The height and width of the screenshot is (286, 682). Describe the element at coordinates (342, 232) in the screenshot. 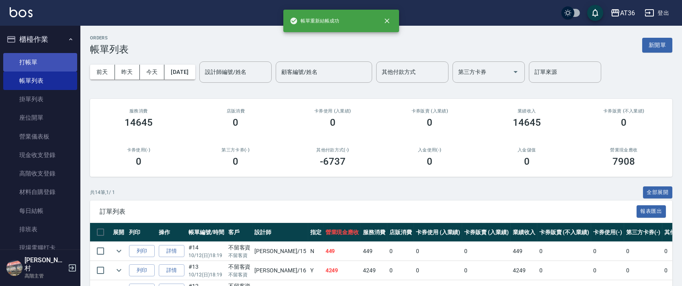

I see `th: 營業現金應收` at that location.